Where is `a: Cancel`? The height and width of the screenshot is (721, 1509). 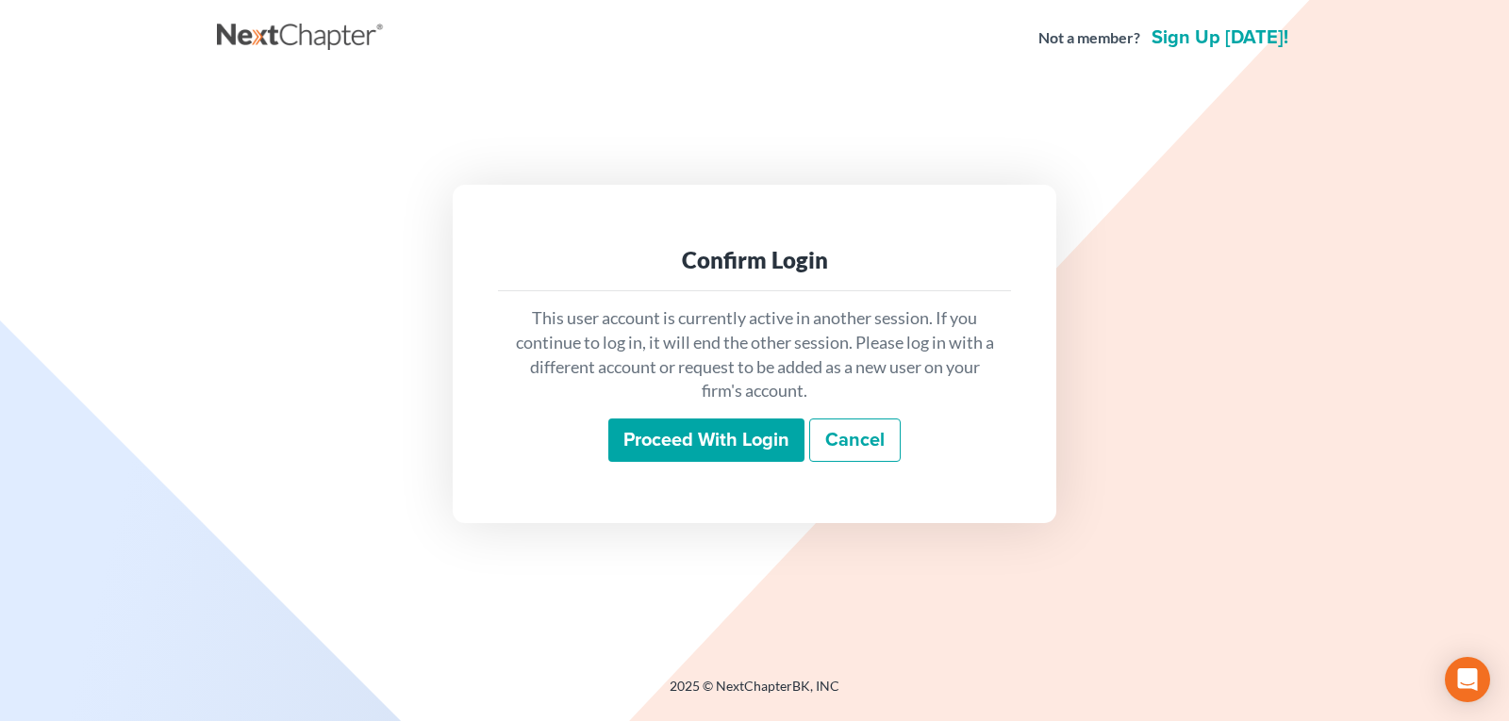 a: Cancel is located at coordinates (854, 440).